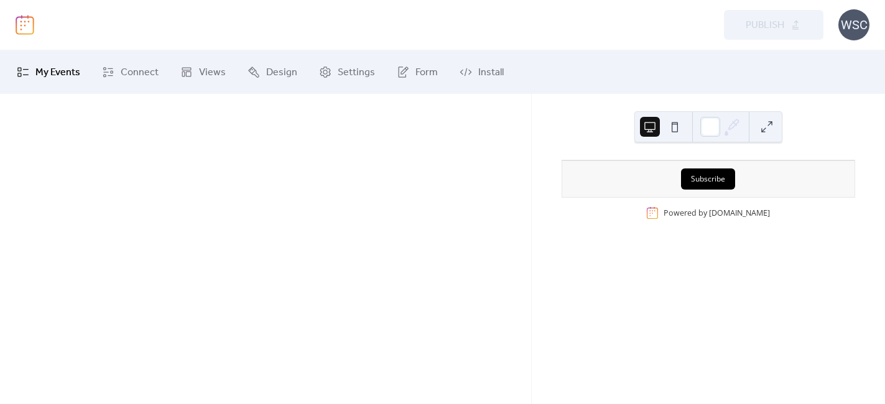  What do you see at coordinates (427, 73) in the screenshot?
I see `span: Form` at bounding box center [427, 73].